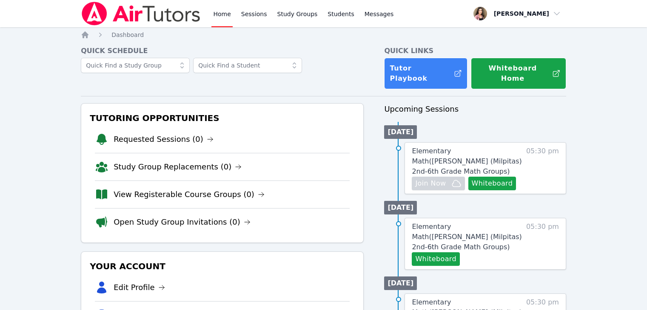  Describe the element at coordinates (475, 109) in the screenshot. I see `h3: Upcoming Sessions` at that location.